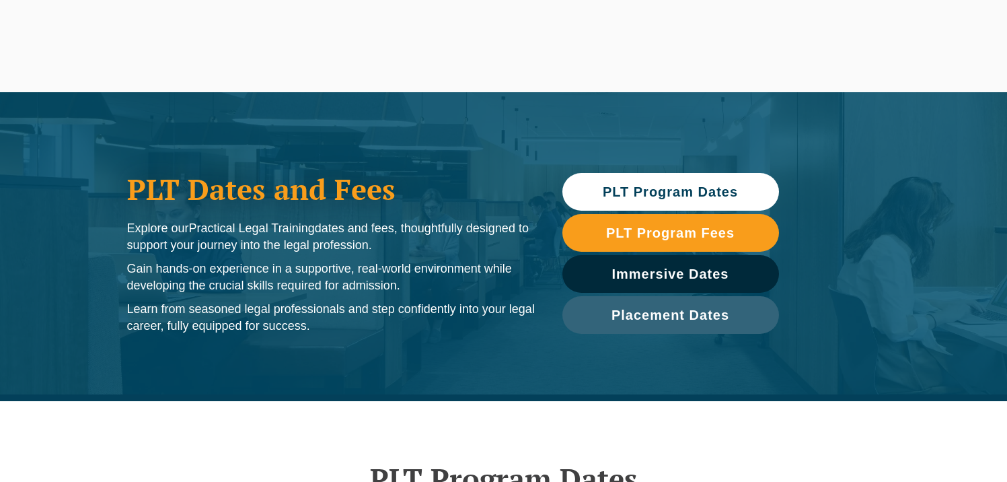 This screenshot has height=482, width=1007. I want to click on a: PLT Program Fees, so click(671, 233).